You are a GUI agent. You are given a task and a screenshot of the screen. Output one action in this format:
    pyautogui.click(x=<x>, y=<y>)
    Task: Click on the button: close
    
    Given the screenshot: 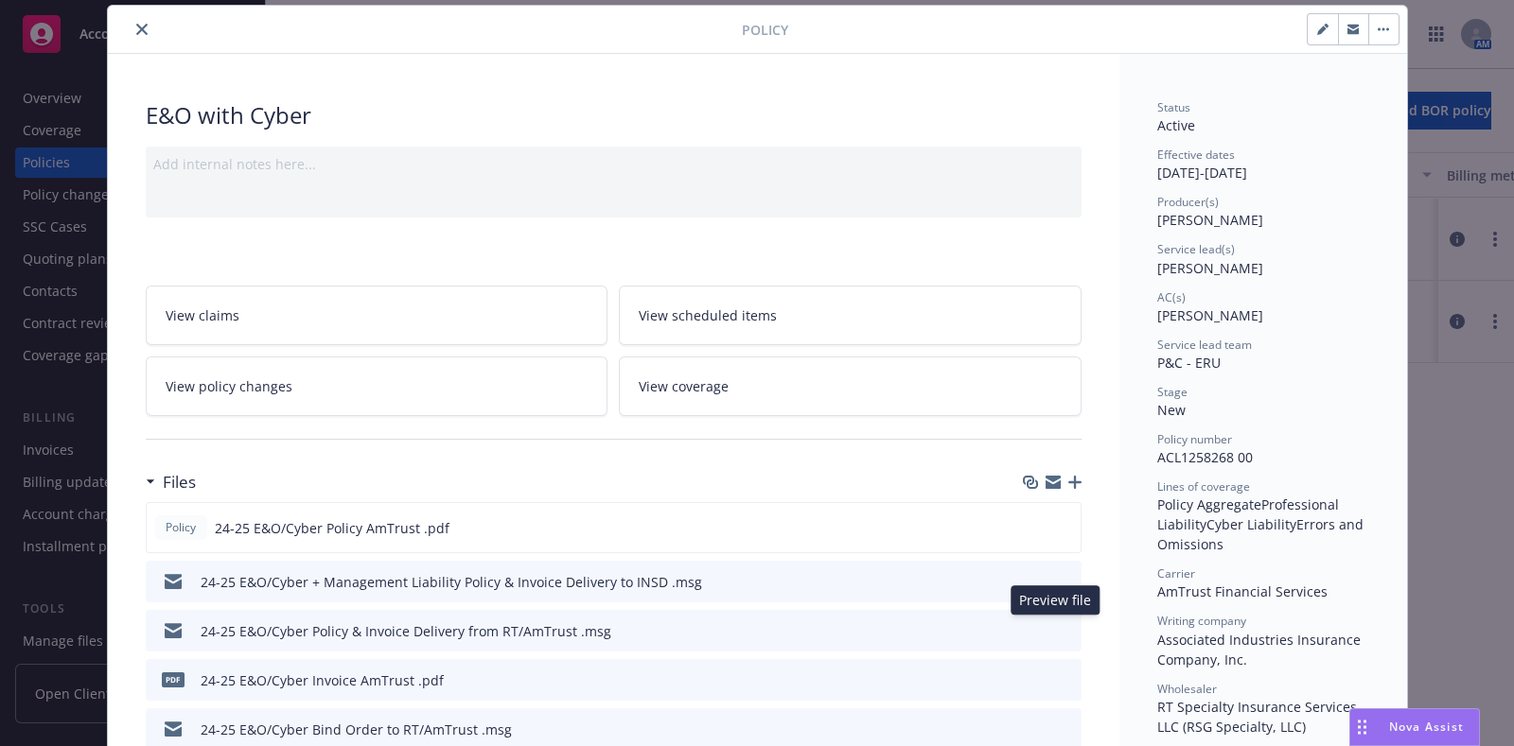 What is the action you would take?
    pyautogui.click(x=142, y=29)
    